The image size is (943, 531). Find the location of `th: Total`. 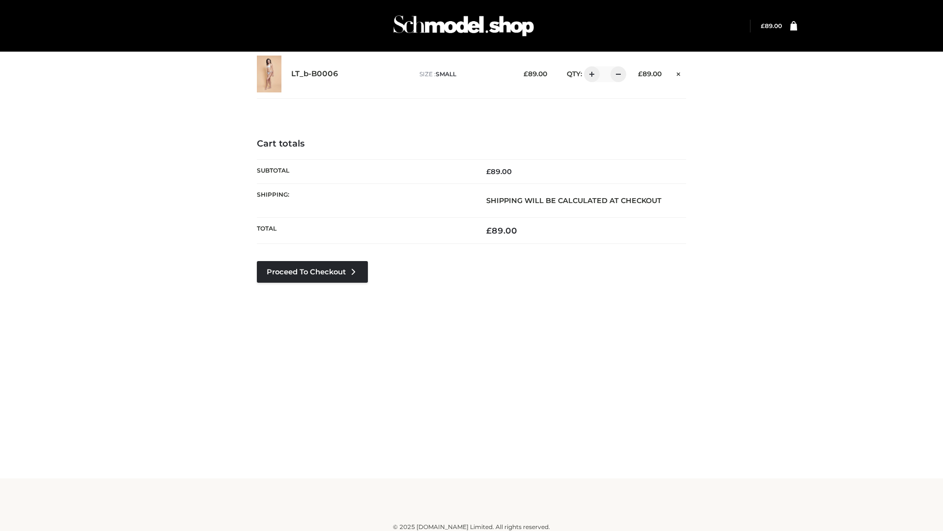

th: Total is located at coordinates (364, 230).